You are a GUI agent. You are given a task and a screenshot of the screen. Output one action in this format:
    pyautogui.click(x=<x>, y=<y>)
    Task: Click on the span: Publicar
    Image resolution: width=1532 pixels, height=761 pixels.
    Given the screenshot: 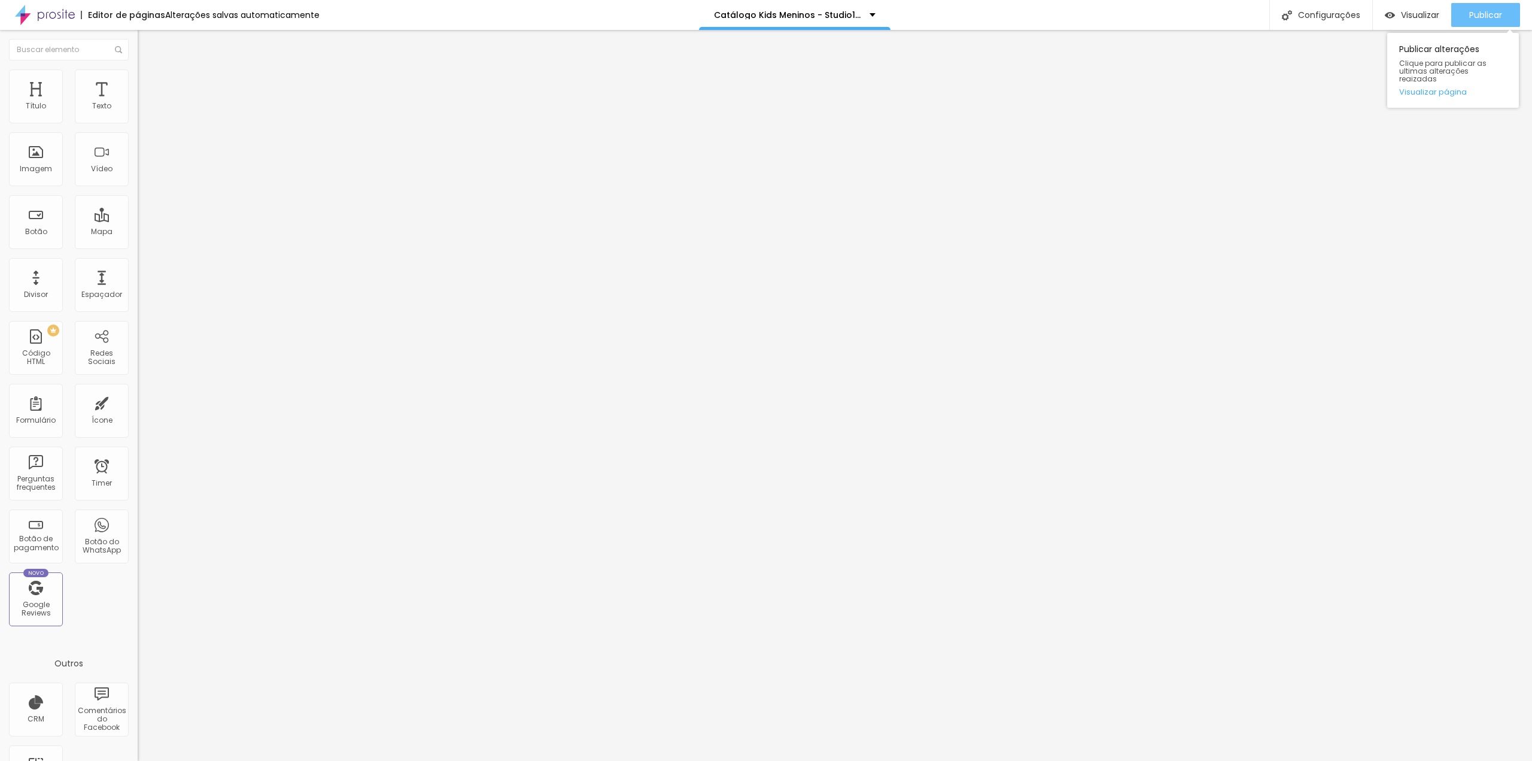 What is the action you would take?
    pyautogui.click(x=1486, y=15)
    